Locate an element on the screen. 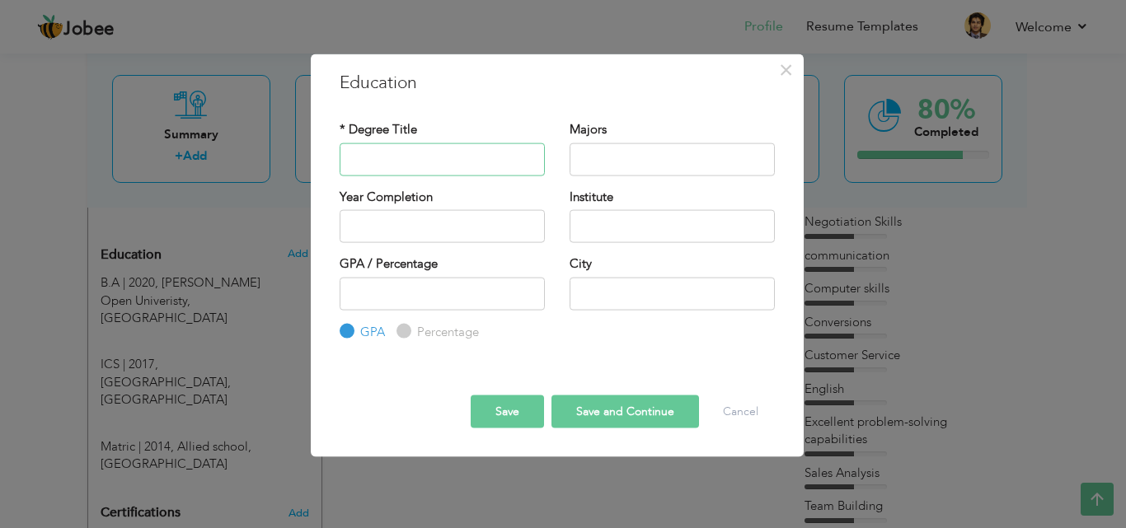 The image size is (1126, 528). label: * Degree Title is located at coordinates (378, 129).